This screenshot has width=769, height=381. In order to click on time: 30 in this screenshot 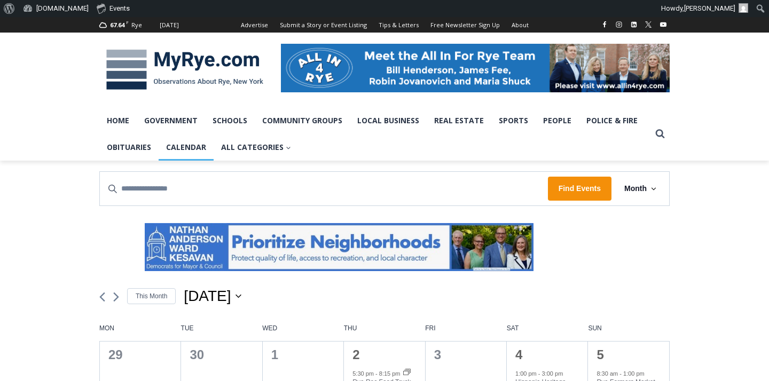, I will do `click(197, 355)`.